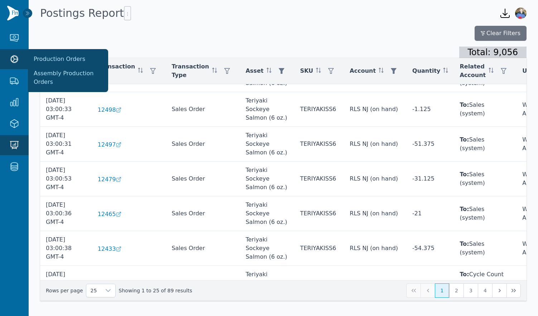 The height and width of the screenshot is (316, 538). Describe the element at coordinates (129, 249) in the screenshot. I see `a: 12433` at that location.